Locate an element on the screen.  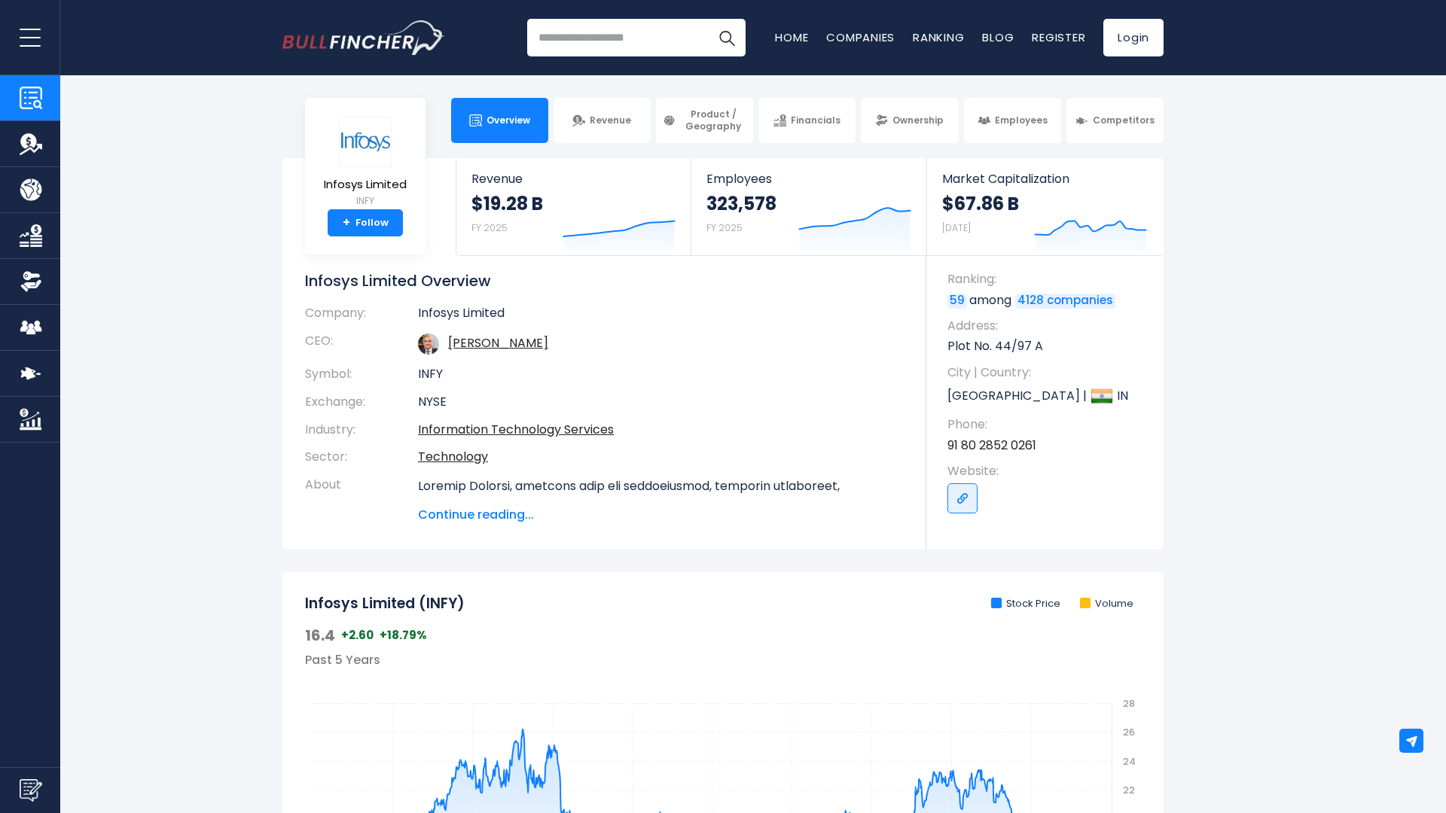
a: Go to homepage is located at coordinates (363, 38).